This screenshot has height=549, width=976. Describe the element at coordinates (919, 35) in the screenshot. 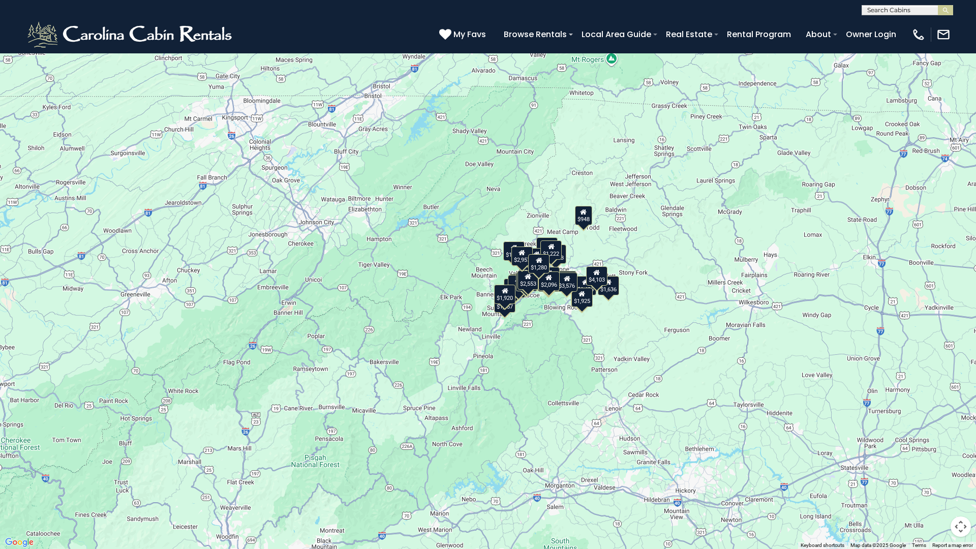

I see `img: phone-regular-white.png` at that location.